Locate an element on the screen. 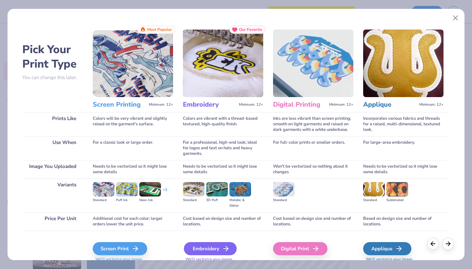 Image resolution: width=472 pixels, height=269 pixels. div: Inks are less vibrant than screen printing; smooth on light garments and raised on dark garments ... is located at coordinates (313, 124).